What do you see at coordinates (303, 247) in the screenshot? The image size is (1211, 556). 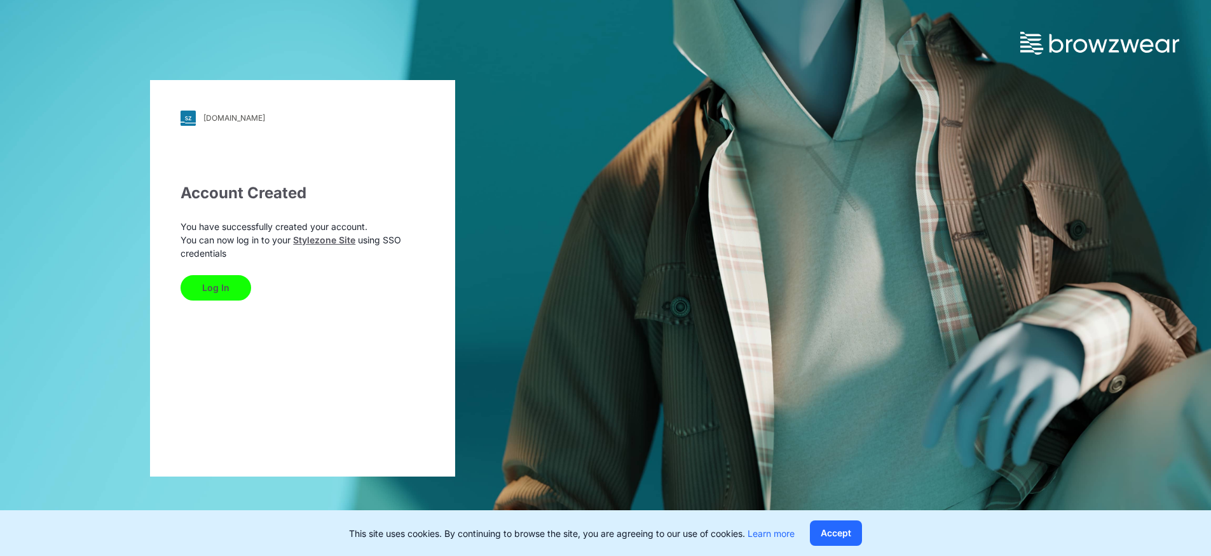 I see `p: You can now log in to your using SSO credentials` at bounding box center [303, 247].